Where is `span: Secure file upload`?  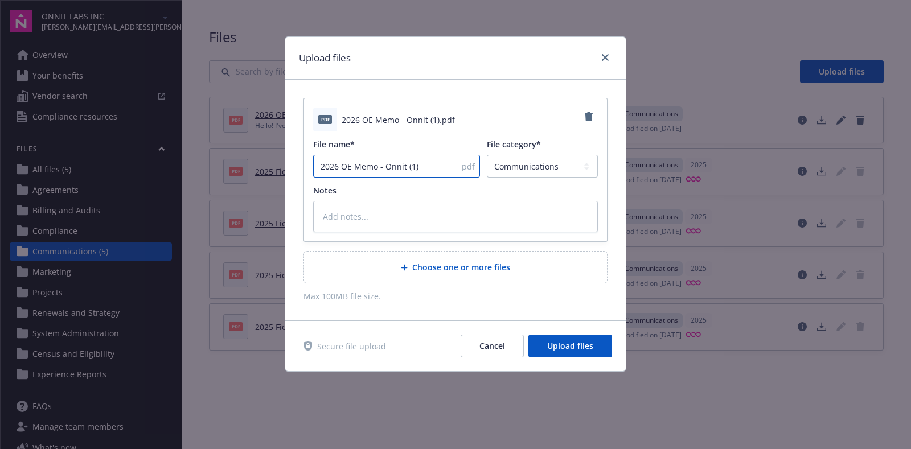
span: Secure file upload is located at coordinates (351, 346).